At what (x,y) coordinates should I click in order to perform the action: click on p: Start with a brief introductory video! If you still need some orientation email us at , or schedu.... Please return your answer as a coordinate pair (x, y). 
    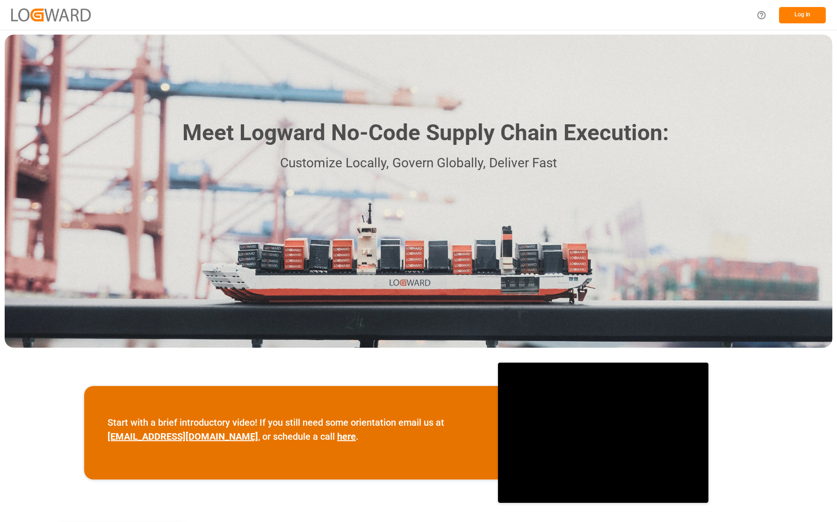
    Looking at the image, I should click on (291, 430).